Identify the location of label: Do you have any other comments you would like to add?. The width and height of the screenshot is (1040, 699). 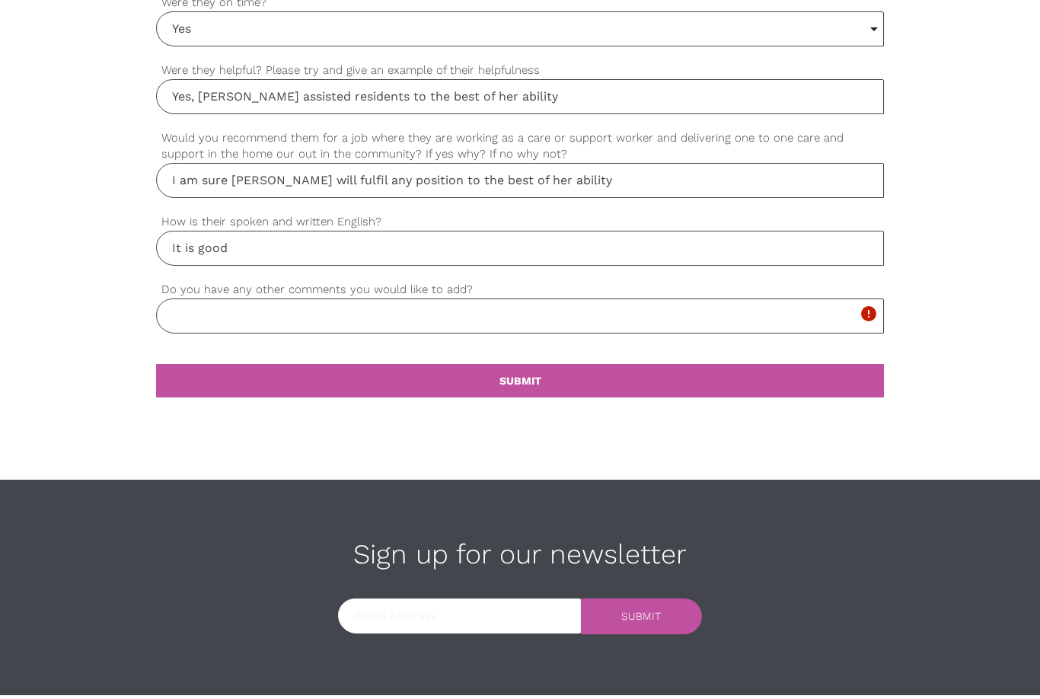
(520, 289).